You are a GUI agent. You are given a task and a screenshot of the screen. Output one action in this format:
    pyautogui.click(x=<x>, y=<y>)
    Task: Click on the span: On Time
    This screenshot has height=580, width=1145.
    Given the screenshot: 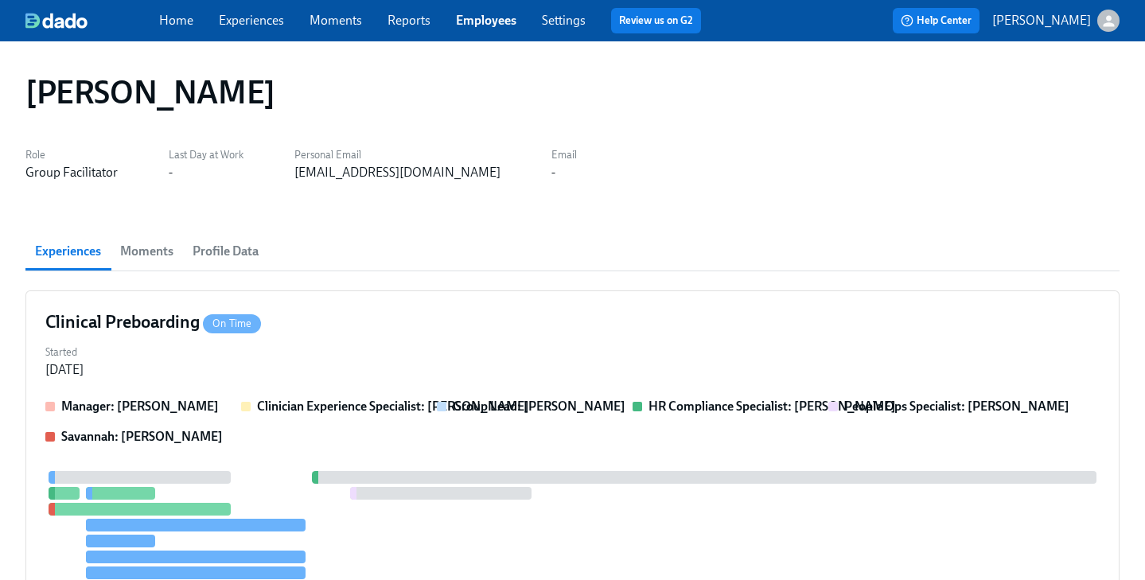 What is the action you would take?
    pyautogui.click(x=232, y=323)
    